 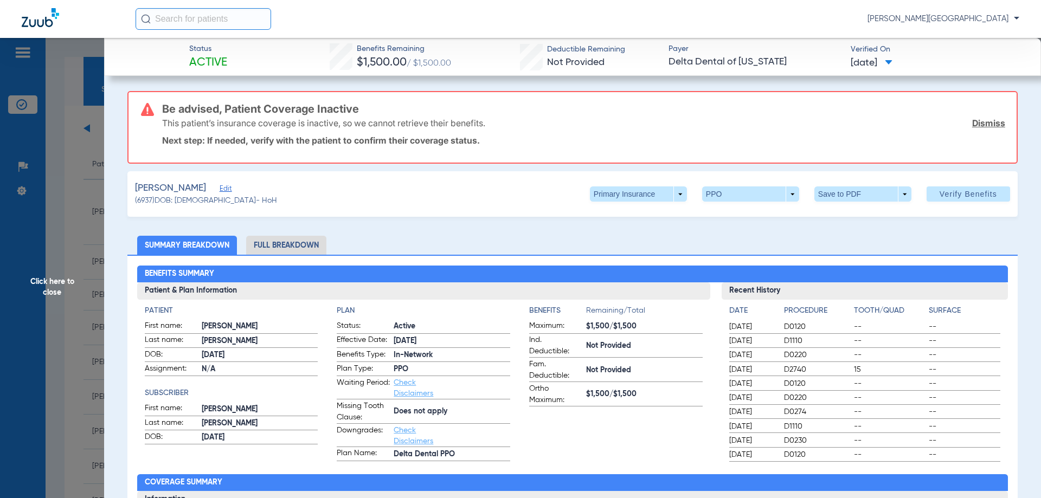 What do you see at coordinates (750, 194) in the screenshot?
I see `button: PPO` at bounding box center [750, 194].